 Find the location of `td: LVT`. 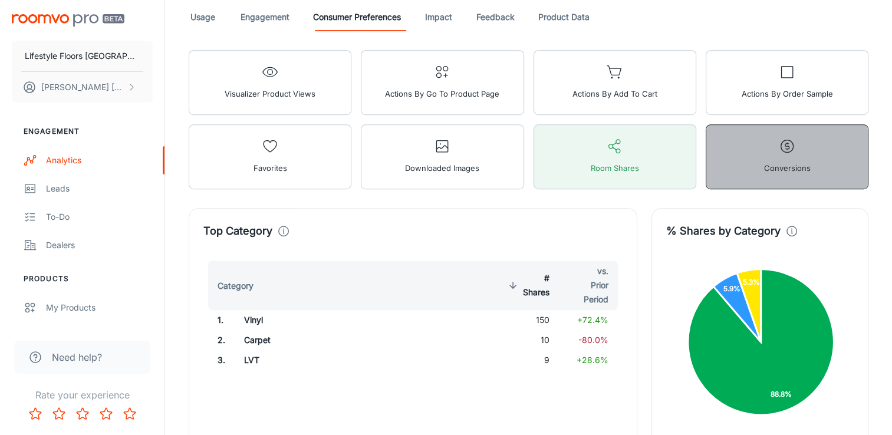

td: LVT is located at coordinates (325, 360).